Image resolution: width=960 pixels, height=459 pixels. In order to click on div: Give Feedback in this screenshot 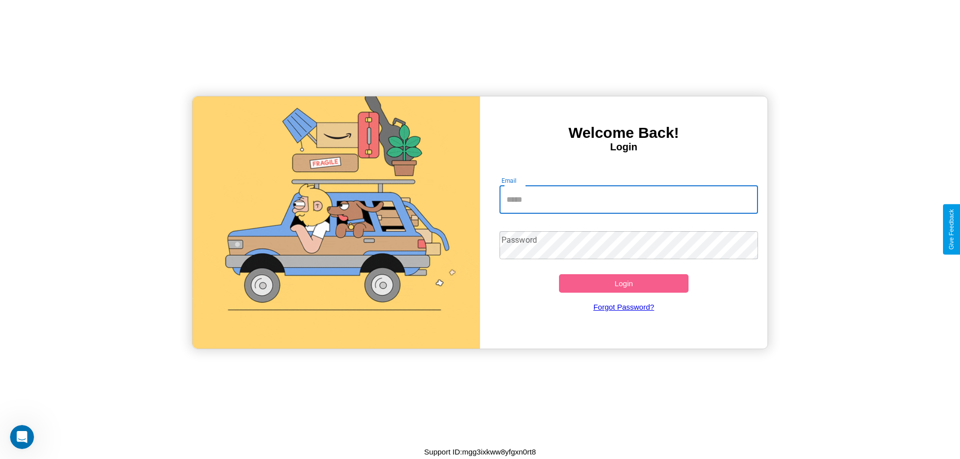, I will do `click(951, 229)`.